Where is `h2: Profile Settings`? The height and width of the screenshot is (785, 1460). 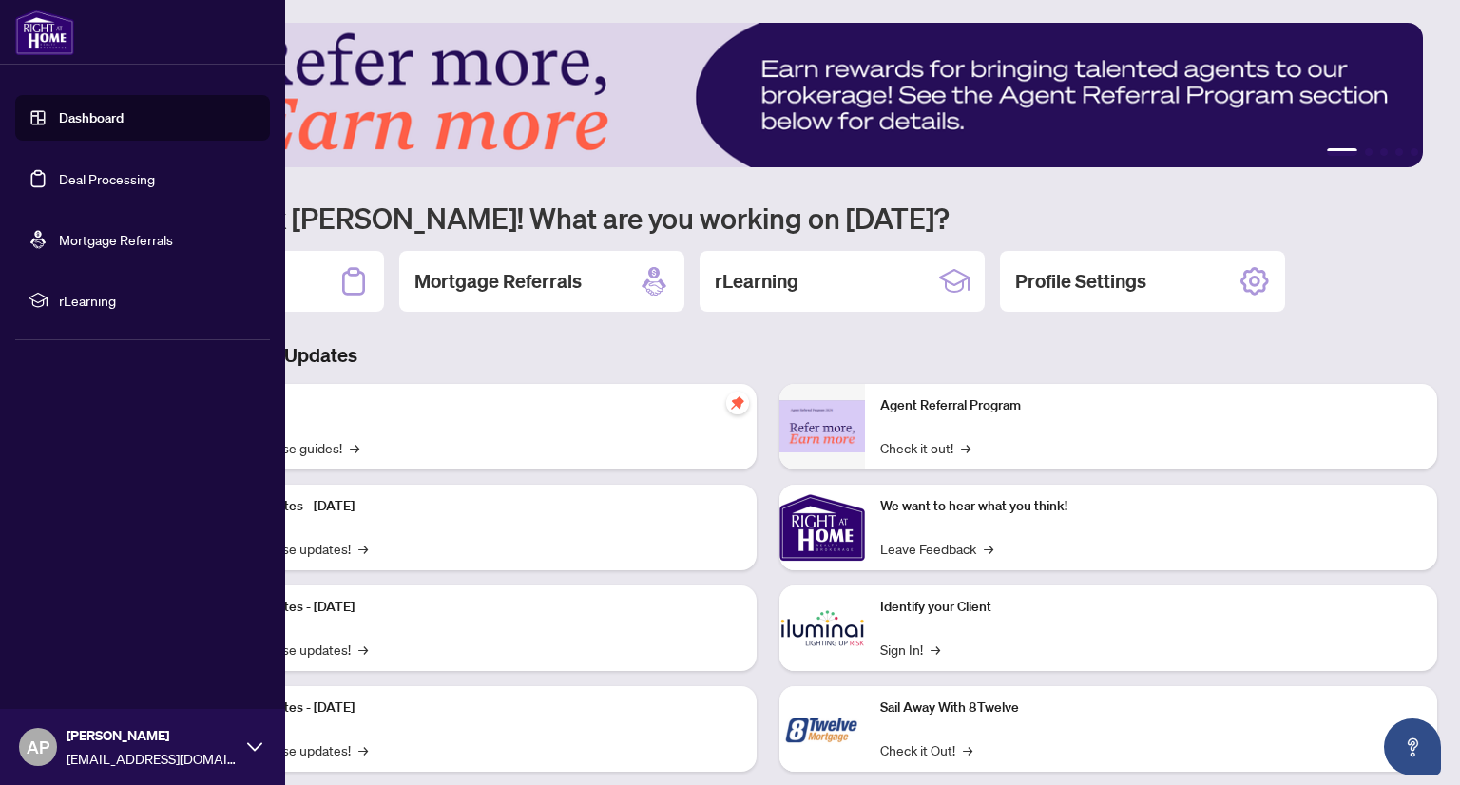 h2: Profile Settings is located at coordinates (1081, 281).